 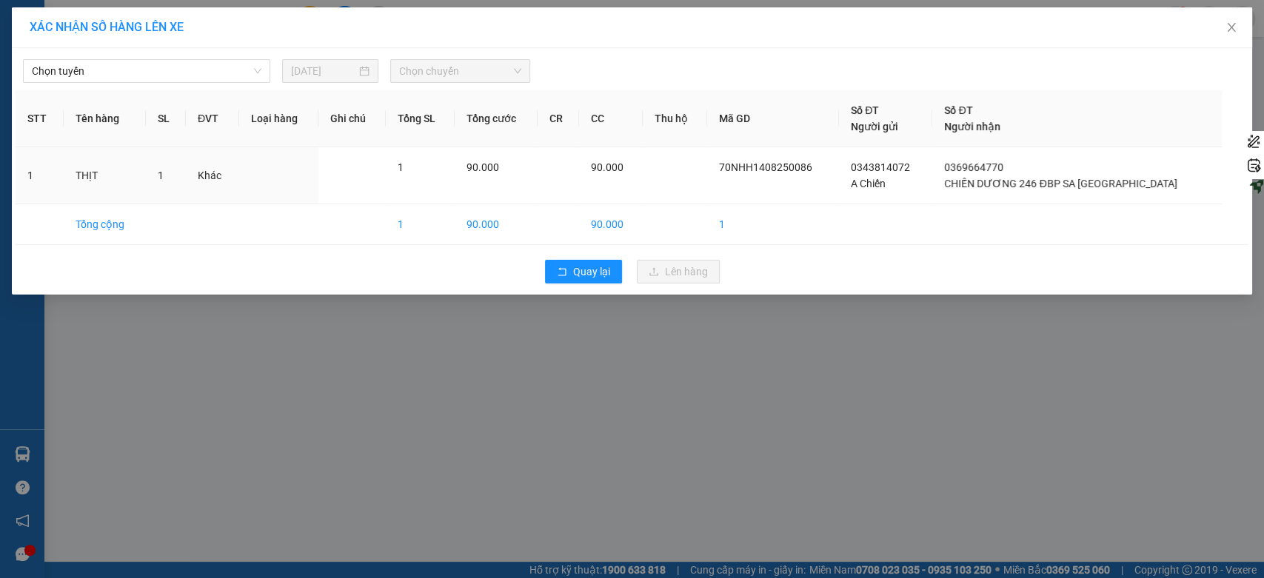 What do you see at coordinates (562, 273) in the screenshot?
I see `span: rollback` at bounding box center [562, 273].